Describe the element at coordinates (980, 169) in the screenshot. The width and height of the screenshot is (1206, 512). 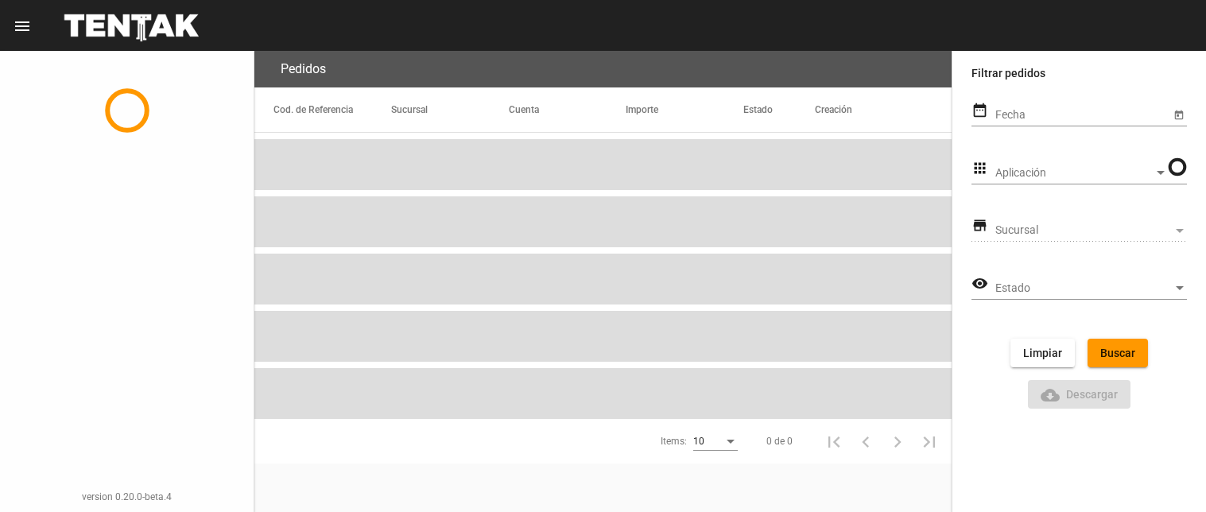
I see `mat-icon: apps` at that location.